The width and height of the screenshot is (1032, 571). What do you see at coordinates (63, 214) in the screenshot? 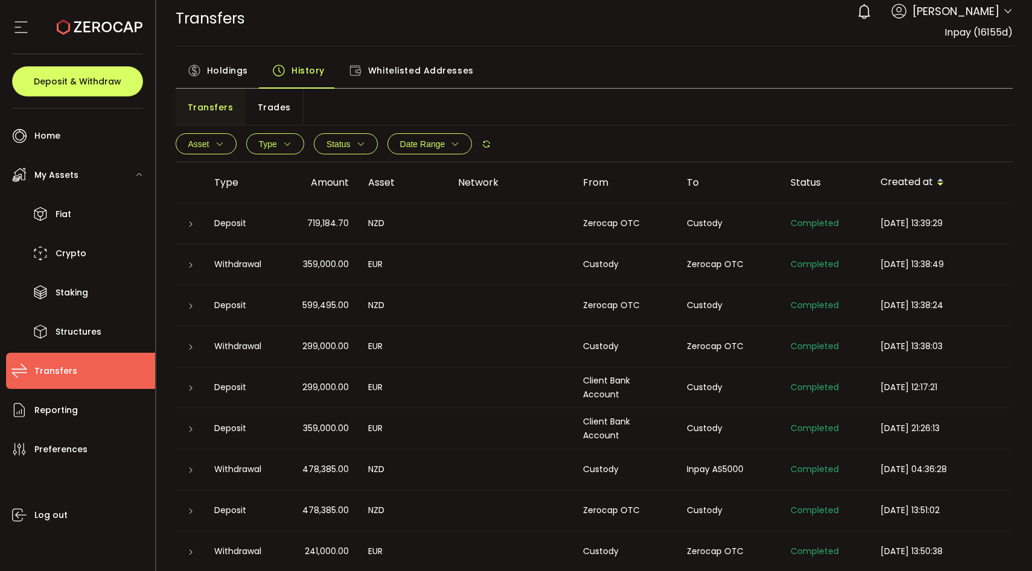
I see `span: Fiat` at bounding box center [63, 214].